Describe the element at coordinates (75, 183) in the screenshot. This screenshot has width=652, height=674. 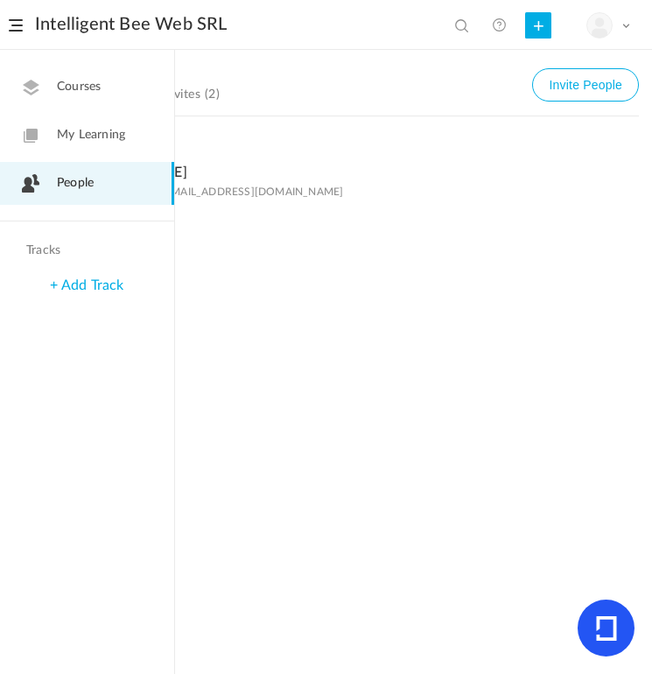
I see `span: People` at that location.